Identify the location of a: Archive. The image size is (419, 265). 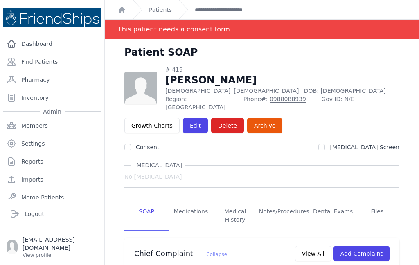
(265, 126).